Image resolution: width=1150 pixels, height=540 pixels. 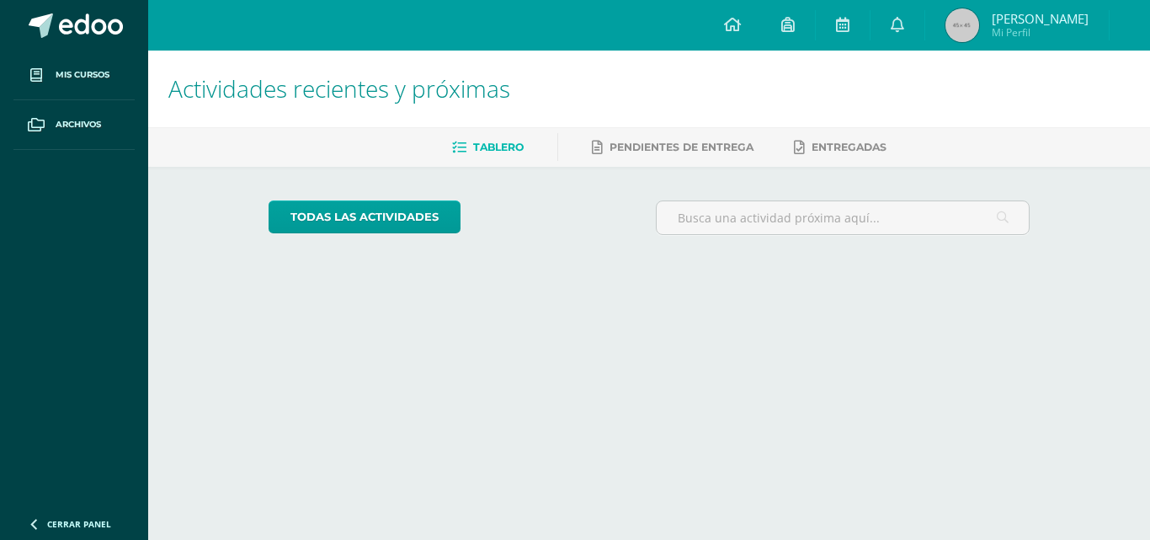 What do you see at coordinates (74, 125) in the screenshot?
I see `a: Archivos` at bounding box center [74, 125].